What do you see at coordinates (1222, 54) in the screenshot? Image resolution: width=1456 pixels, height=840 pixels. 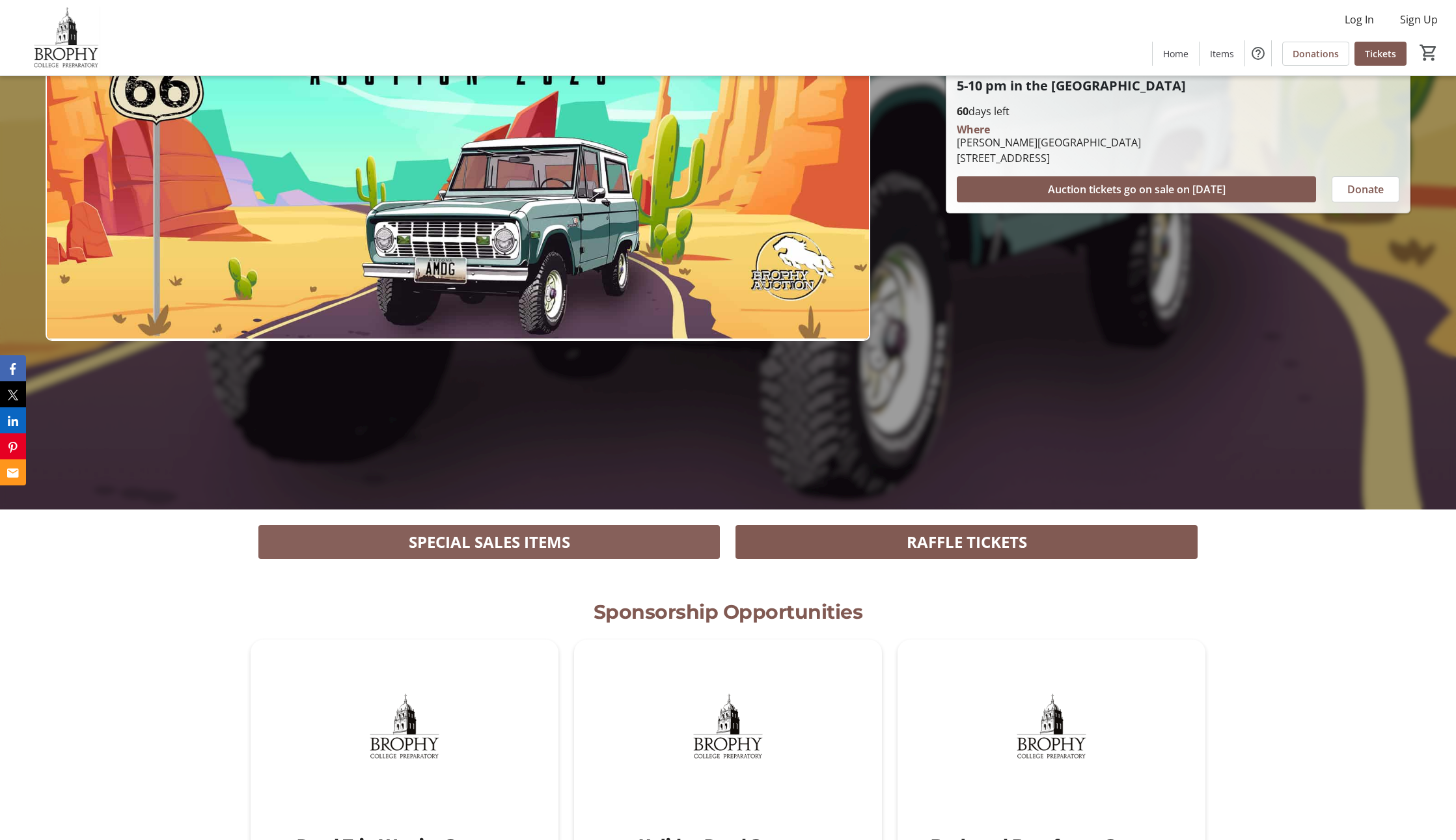 I see `a: Items` at bounding box center [1222, 54].